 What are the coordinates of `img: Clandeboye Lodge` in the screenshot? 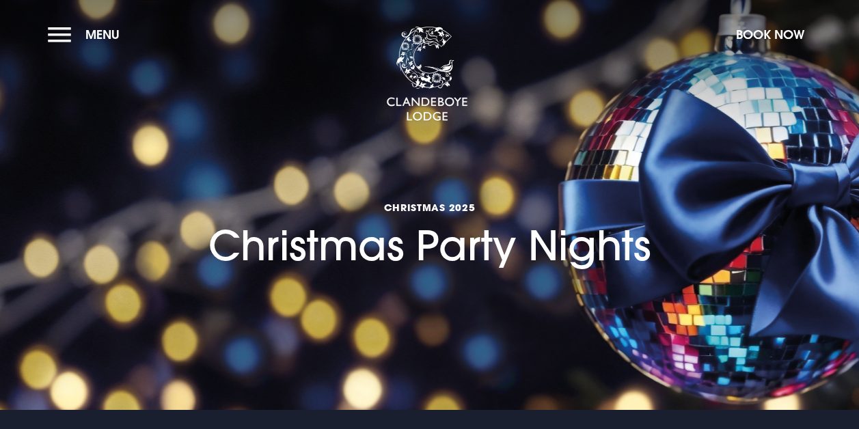 It's located at (427, 75).